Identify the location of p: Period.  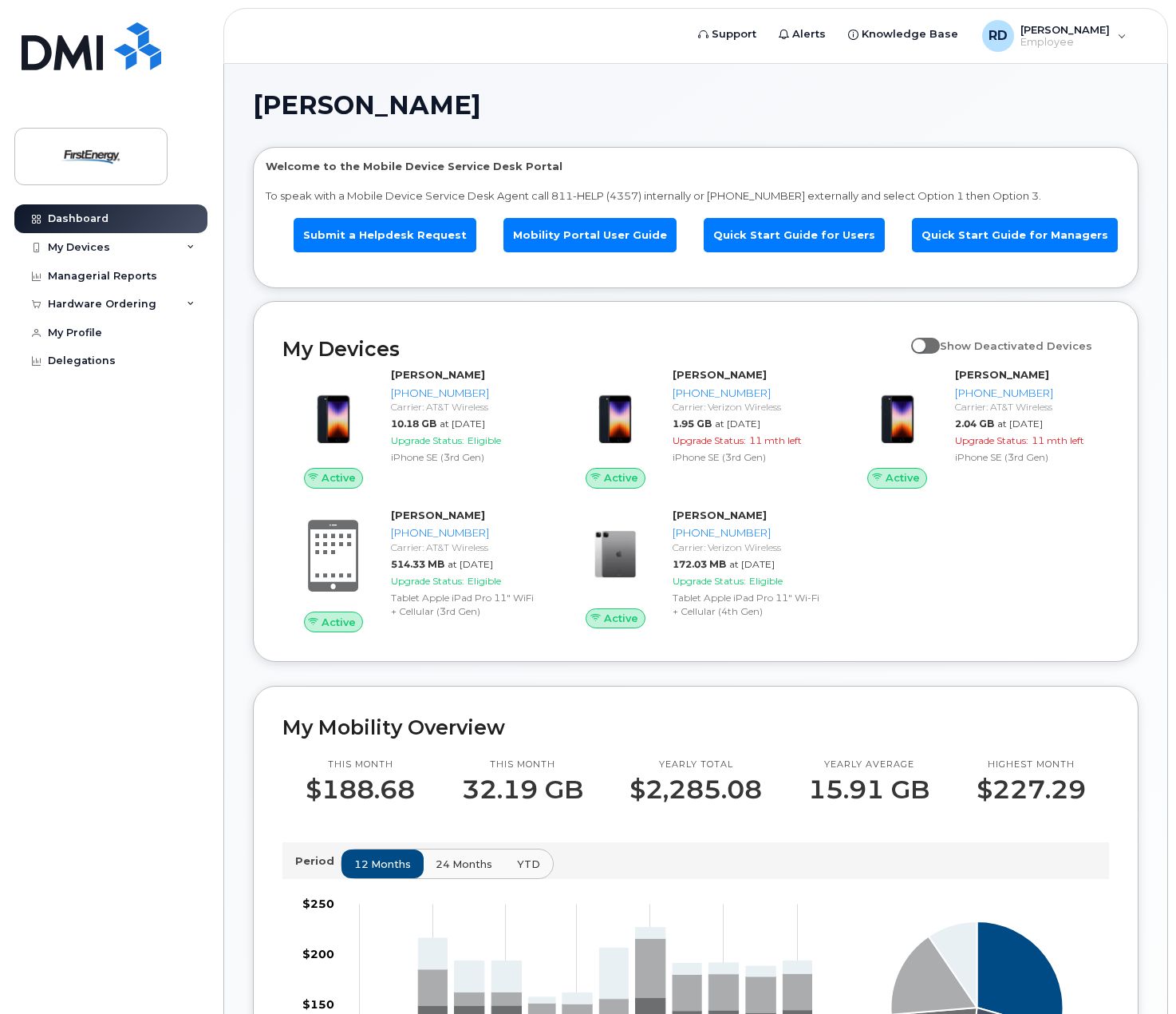
(317, 861).